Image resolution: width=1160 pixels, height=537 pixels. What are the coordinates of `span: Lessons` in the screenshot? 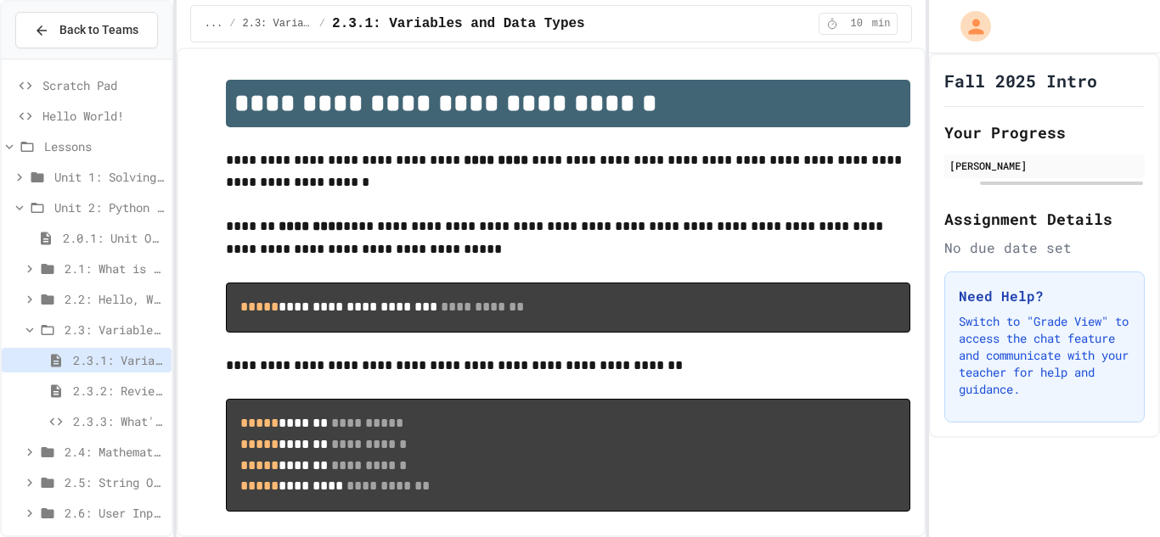 It's located at (104, 146).